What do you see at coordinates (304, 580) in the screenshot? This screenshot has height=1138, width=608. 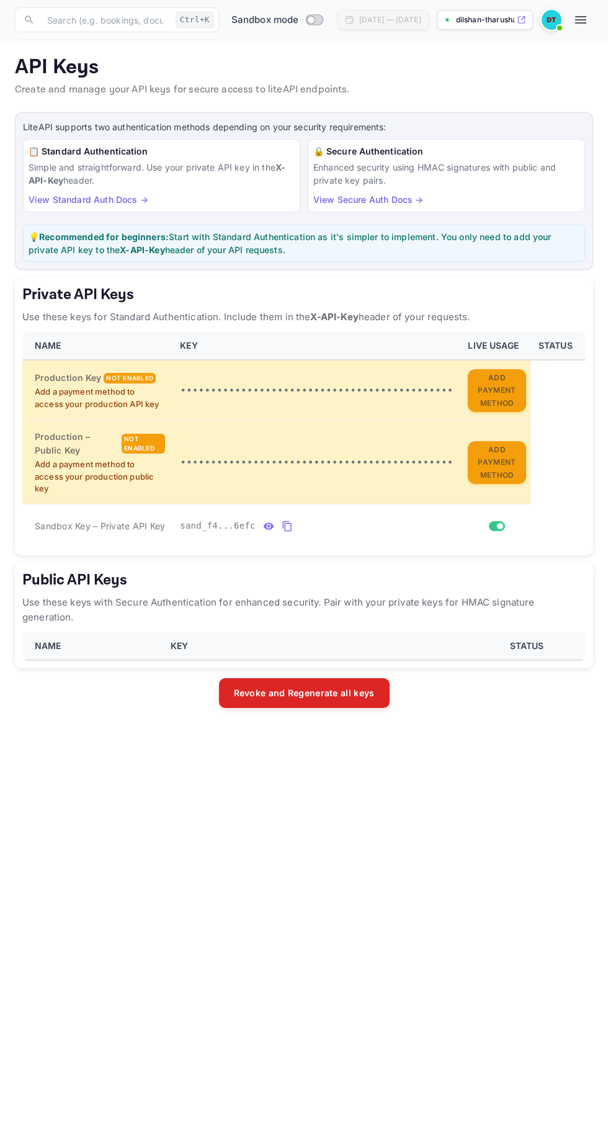 I see `h5: Public API Keys` at bounding box center [304, 580].